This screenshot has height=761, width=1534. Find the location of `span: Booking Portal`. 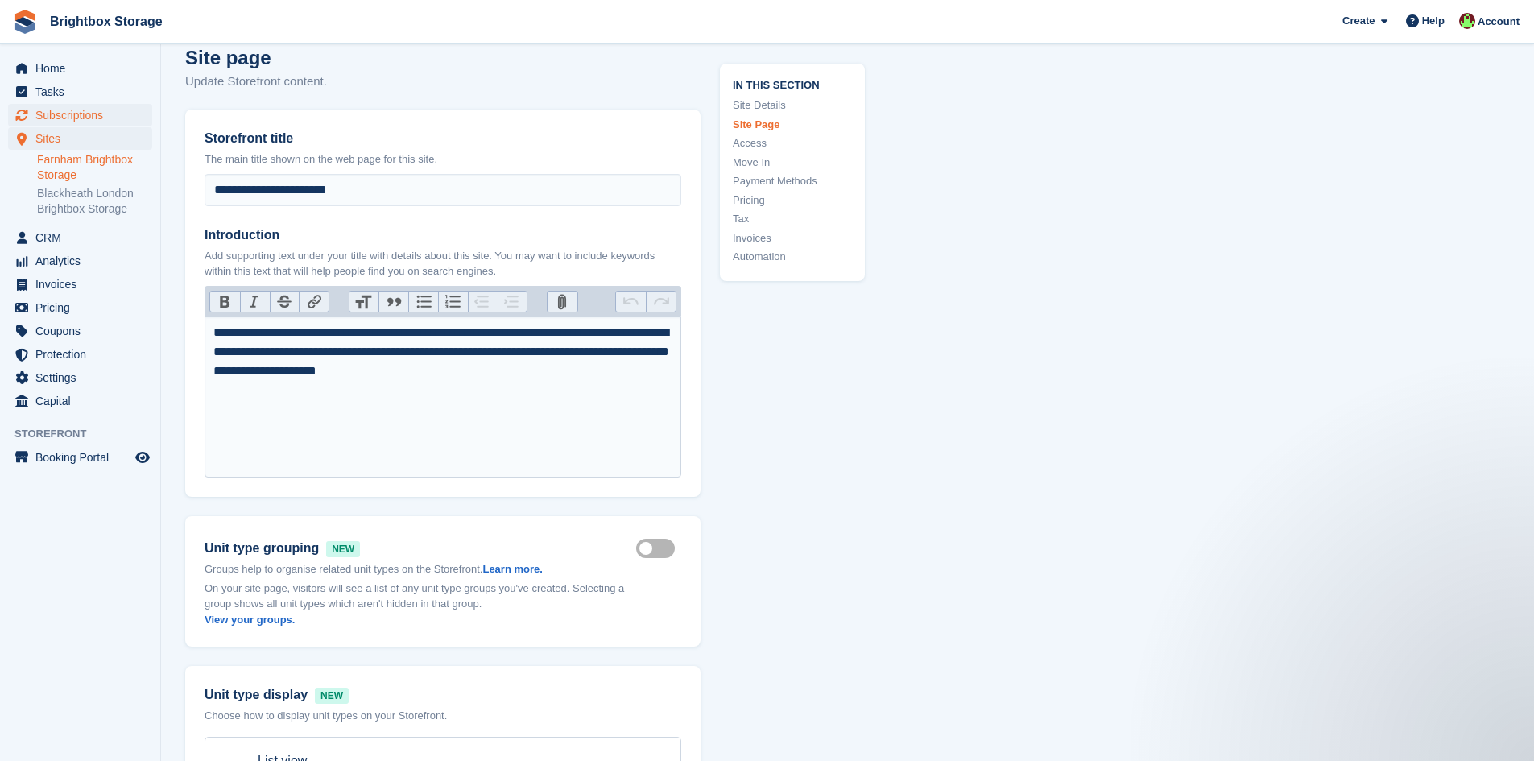

span: Booking Portal is located at coordinates (84, 458).